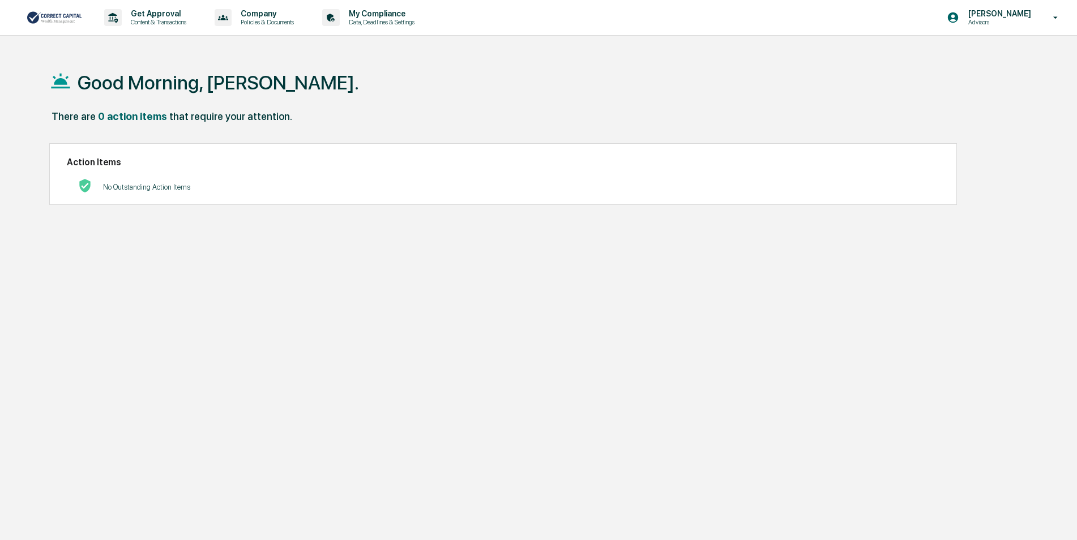  Describe the element at coordinates (503, 162) in the screenshot. I see `h2: Action Items` at that location.